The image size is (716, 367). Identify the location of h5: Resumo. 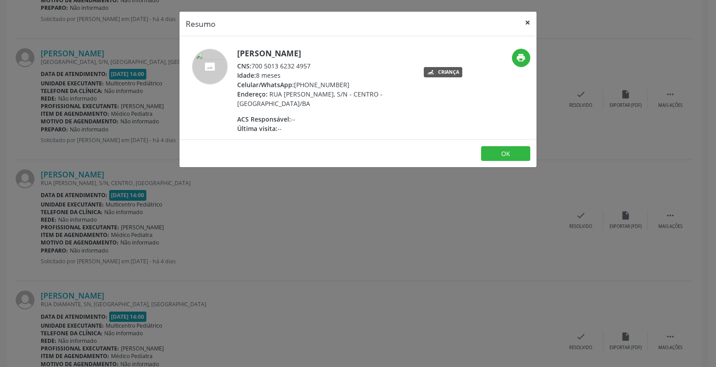
(200, 24).